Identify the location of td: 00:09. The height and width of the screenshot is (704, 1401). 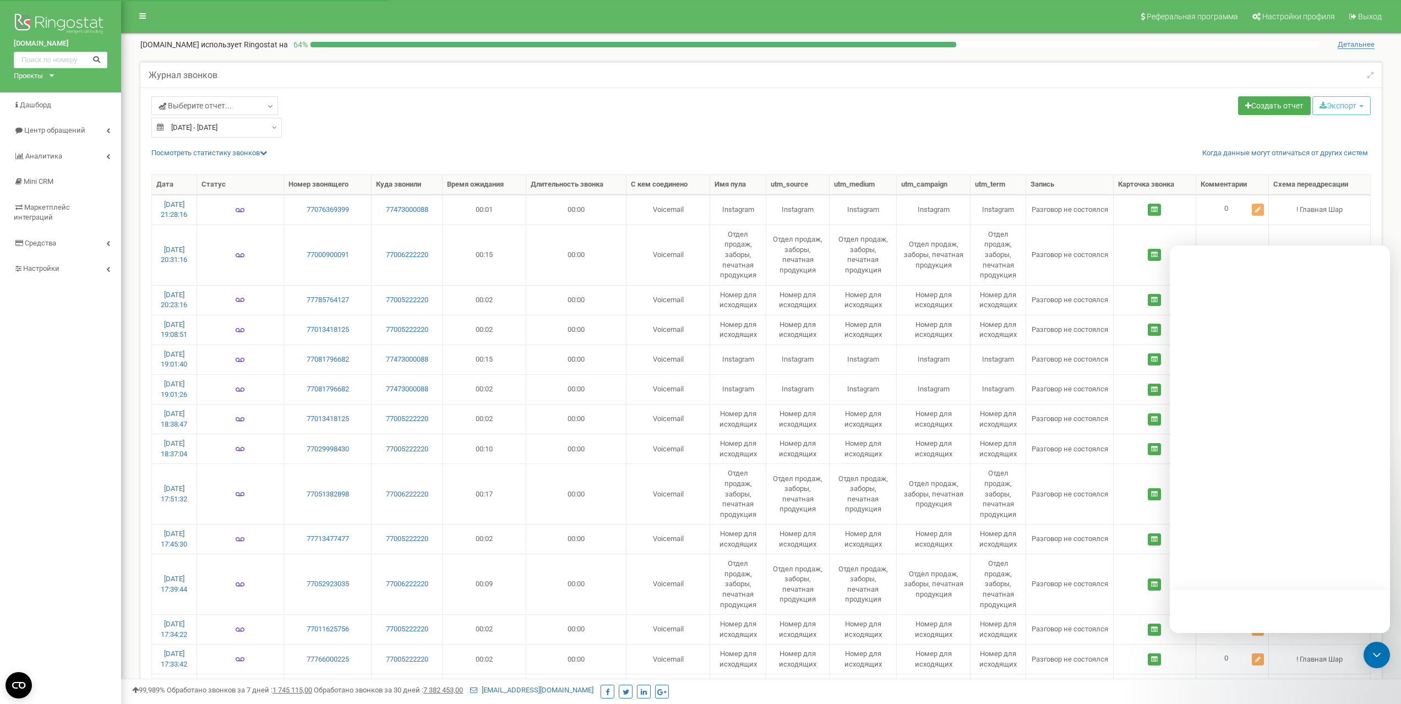
(484, 584).